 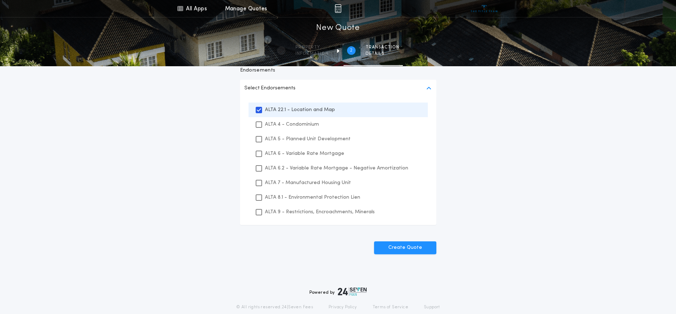 What do you see at coordinates (391, 307) in the screenshot?
I see `a: Terms of Service` at bounding box center [391, 307].